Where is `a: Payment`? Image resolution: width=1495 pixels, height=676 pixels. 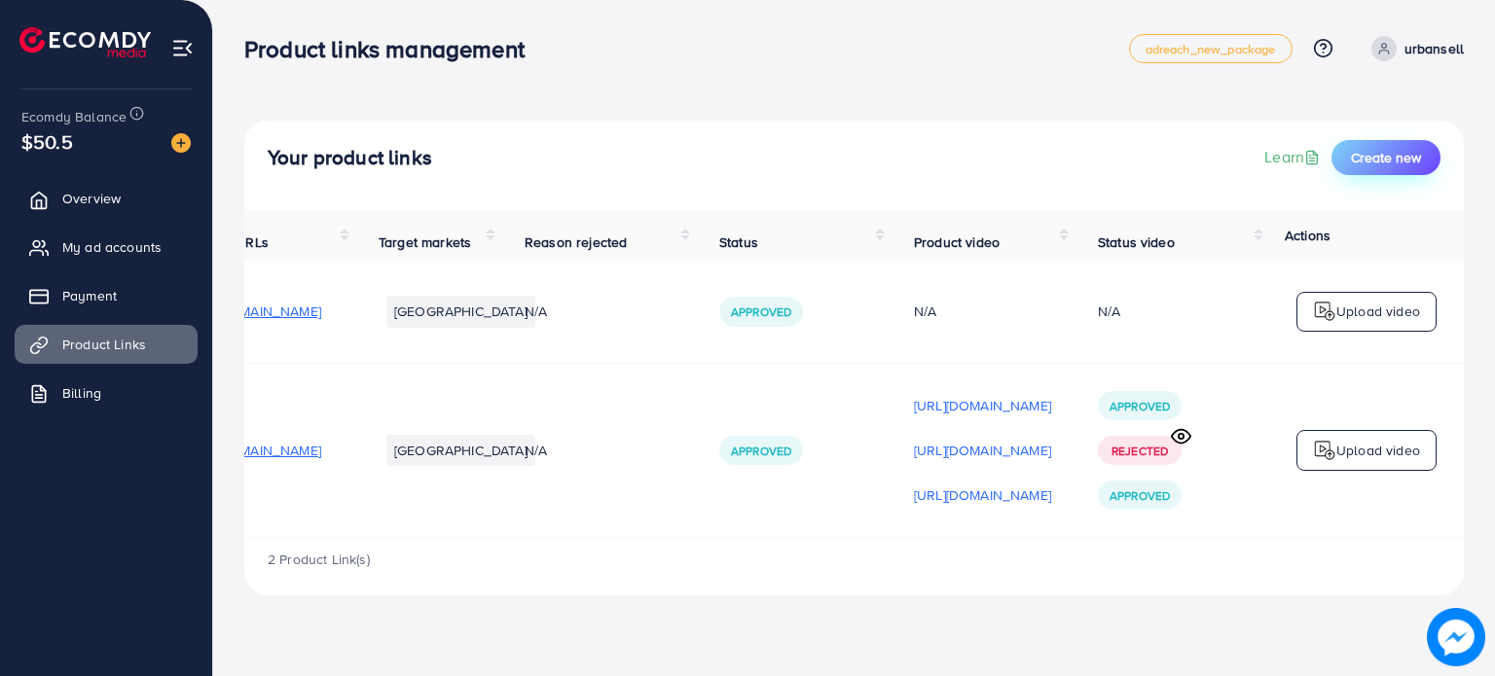
a: Payment is located at coordinates (106, 296).